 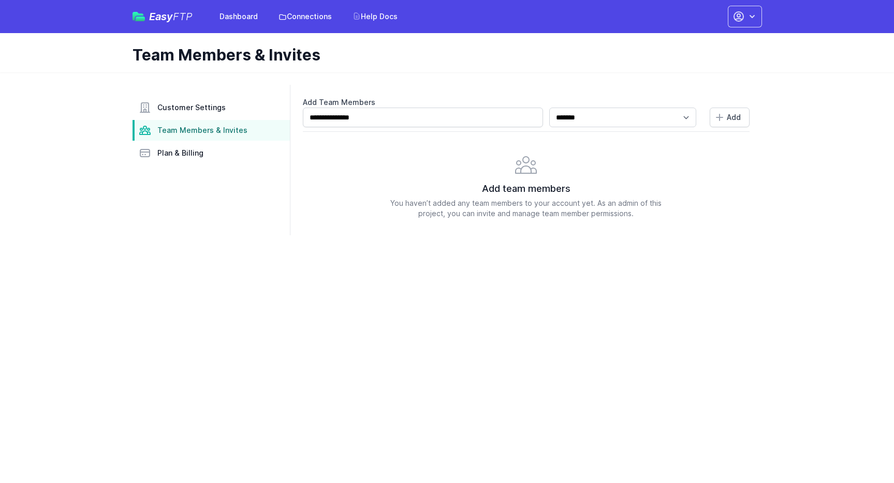 I want to click on a: Customer Settings, so click(x=211, y=108).